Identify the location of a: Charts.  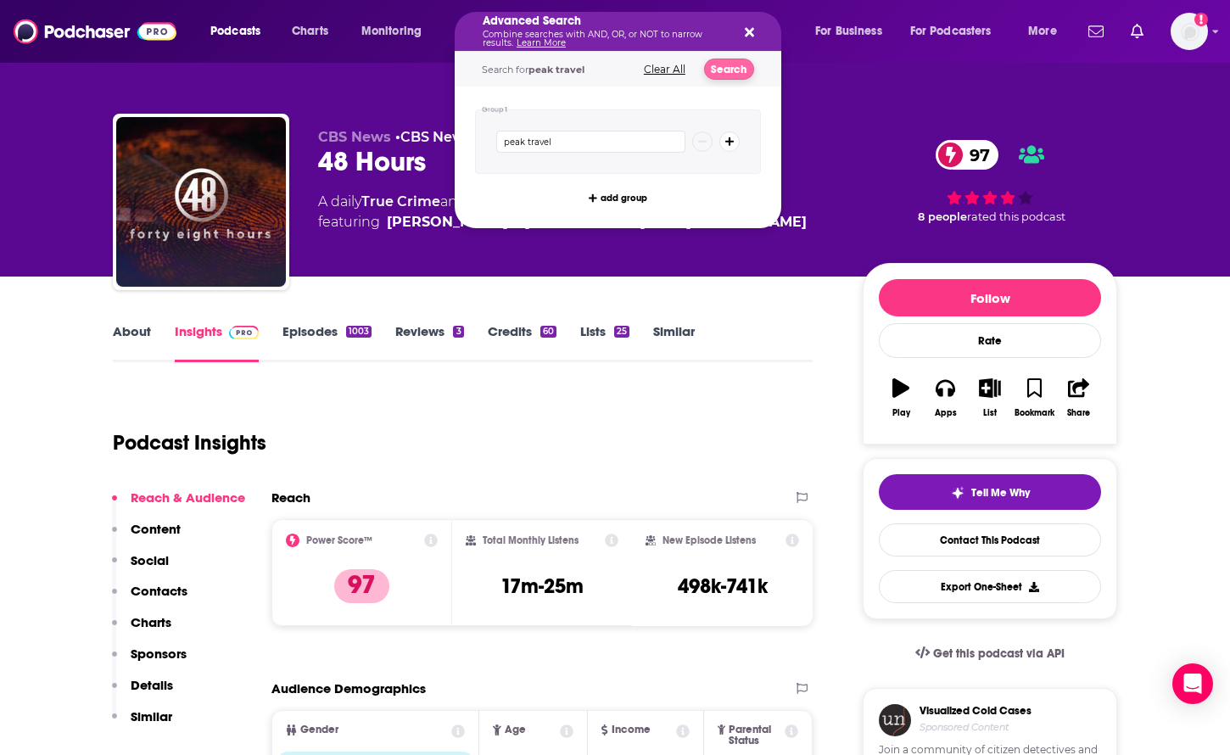
(310, 31).